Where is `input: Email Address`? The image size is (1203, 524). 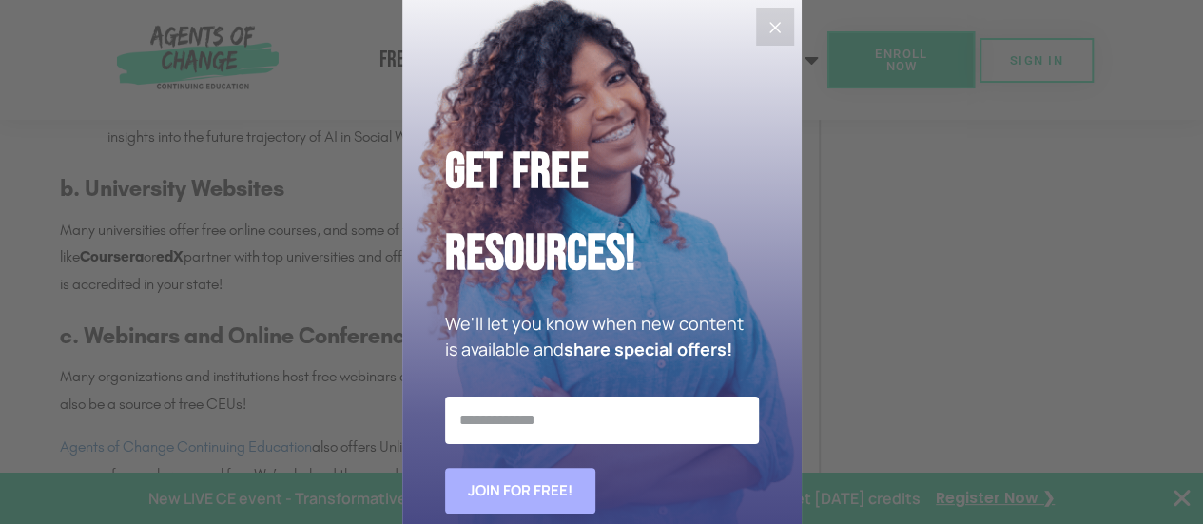 input: Email Address is located at coordinates (602, 420).